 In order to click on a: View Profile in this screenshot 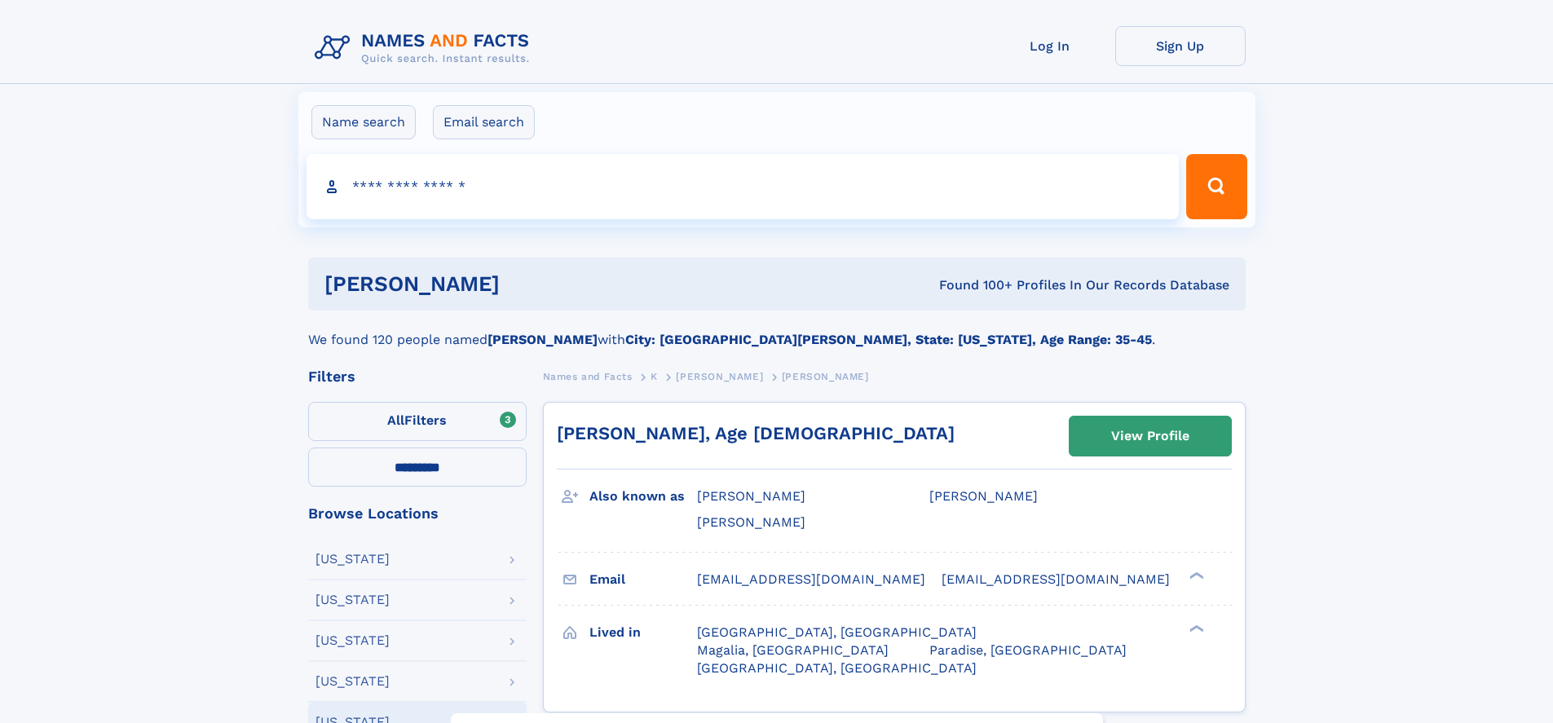, I will do `click(1151, 436)`.